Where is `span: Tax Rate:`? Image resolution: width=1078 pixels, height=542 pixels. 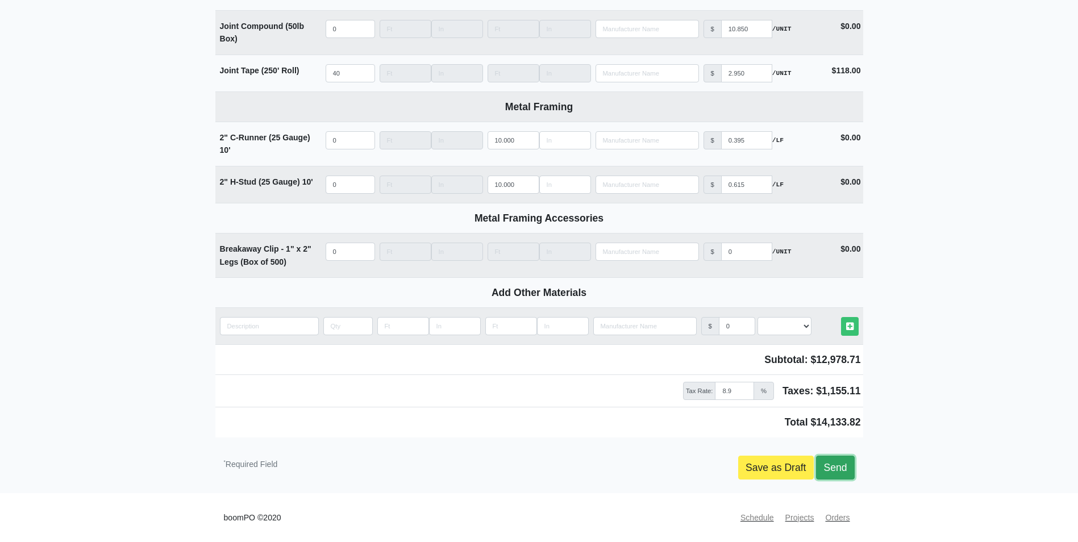 span: Tax Rate: is located at coordinates (699, 391).